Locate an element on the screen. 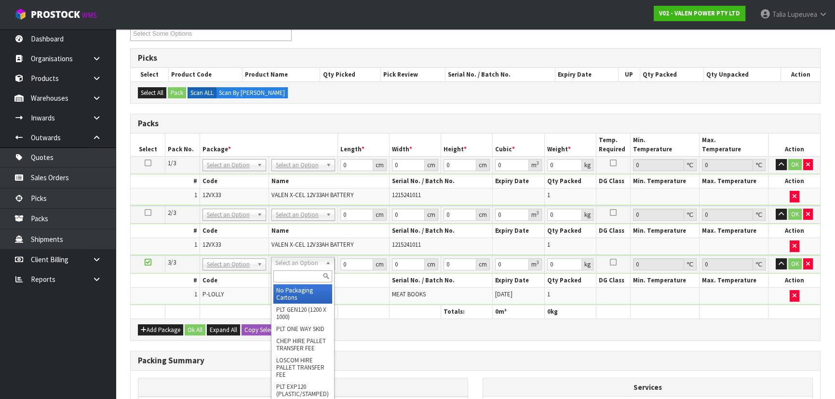 The height and width of the screenshot is (399, 835). th: kg is located at coordinates (570, 311).